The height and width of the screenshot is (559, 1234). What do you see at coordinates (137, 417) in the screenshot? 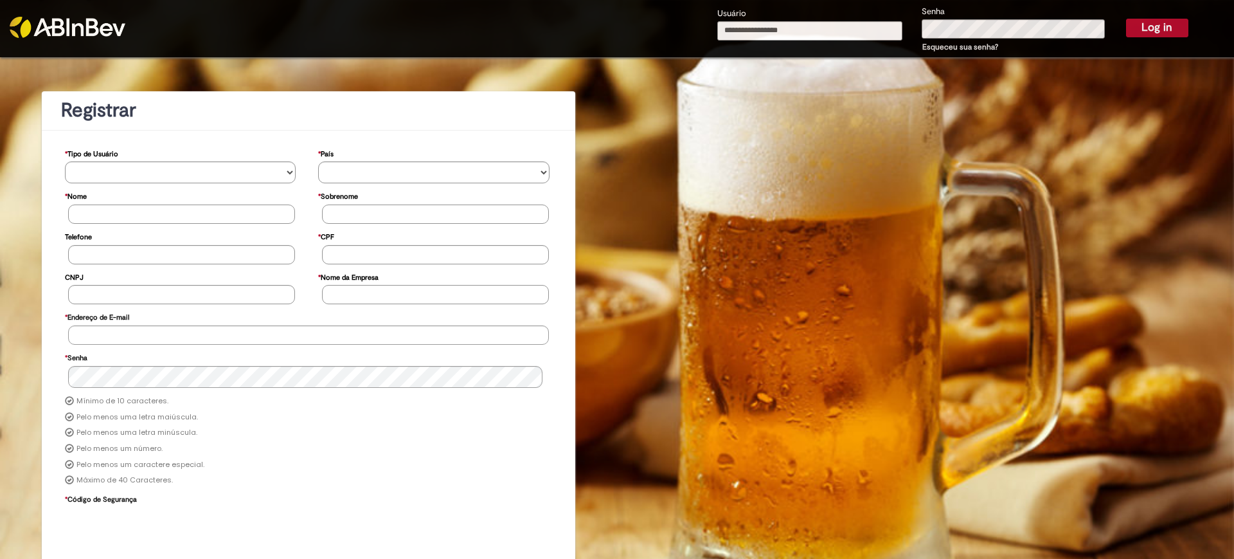
I see `label: Pelo menos uma letra maiúscula.` at bounding box center [137, 417].